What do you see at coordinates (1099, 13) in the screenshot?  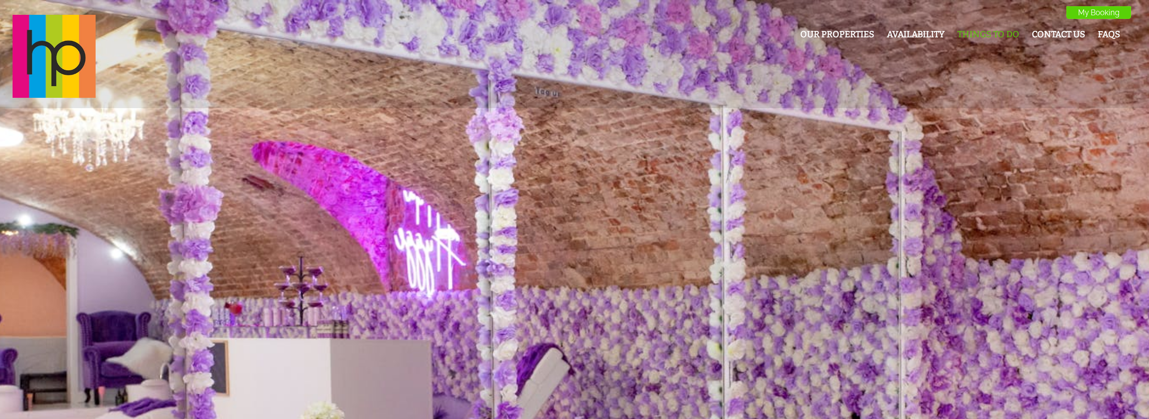 I see `a: My Booking` at bounding box center [1099, 13].